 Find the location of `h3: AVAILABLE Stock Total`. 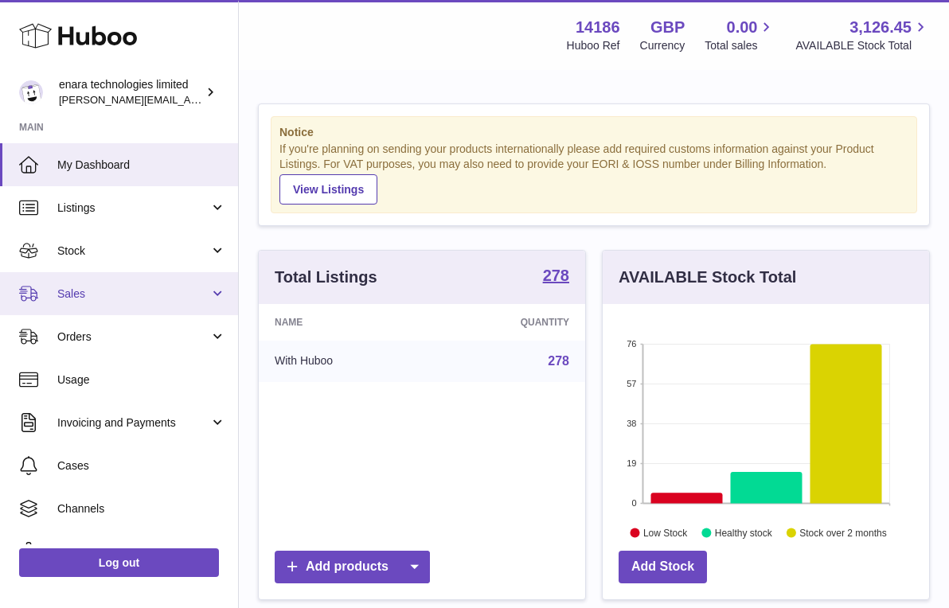

h3: AVAILABLE Stock Total is located at coordinates (707, 277).